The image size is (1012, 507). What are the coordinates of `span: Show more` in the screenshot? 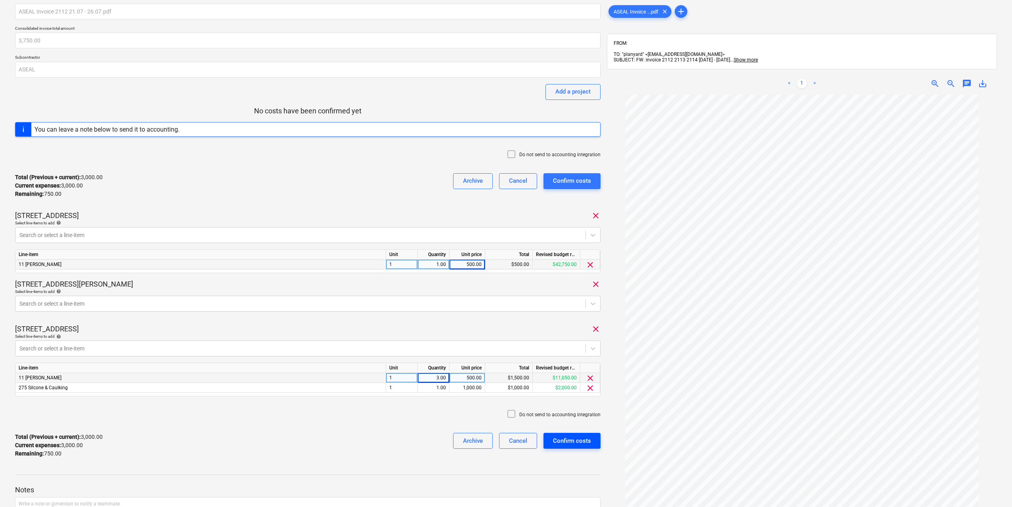 It's located at (745, 60).